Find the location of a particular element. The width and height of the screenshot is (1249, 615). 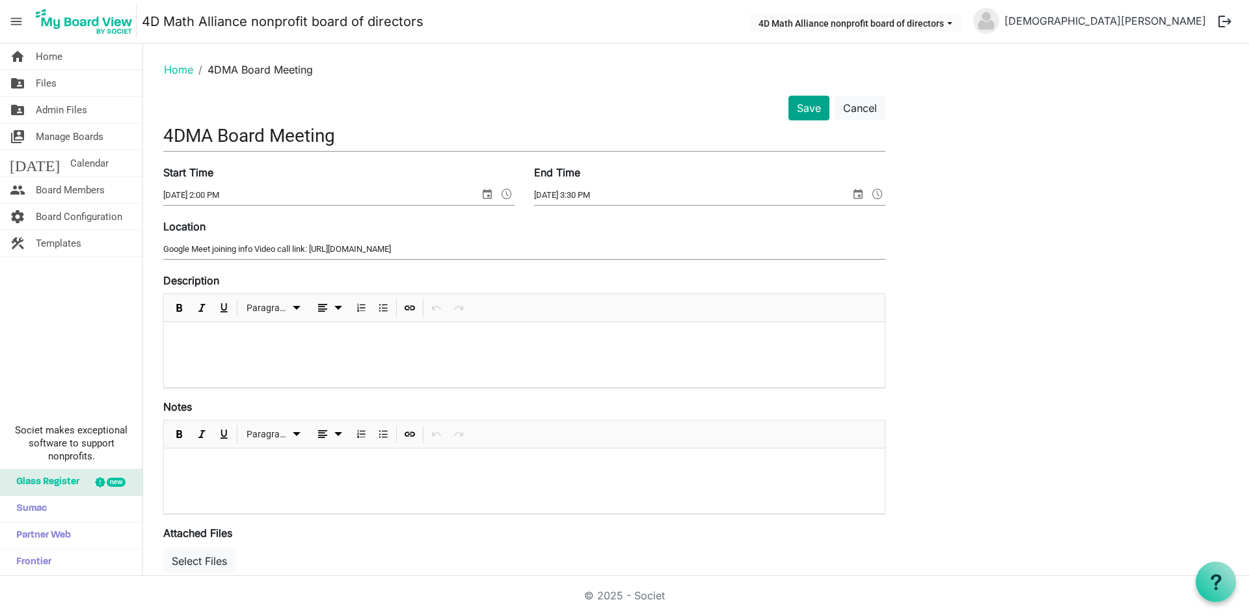

label: Location is located at coordinates (184, 226).